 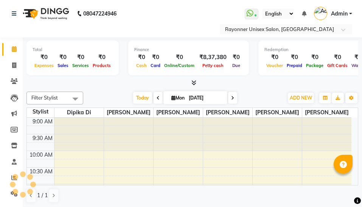 I want to click on img: logo, so click(x=45, y=14).